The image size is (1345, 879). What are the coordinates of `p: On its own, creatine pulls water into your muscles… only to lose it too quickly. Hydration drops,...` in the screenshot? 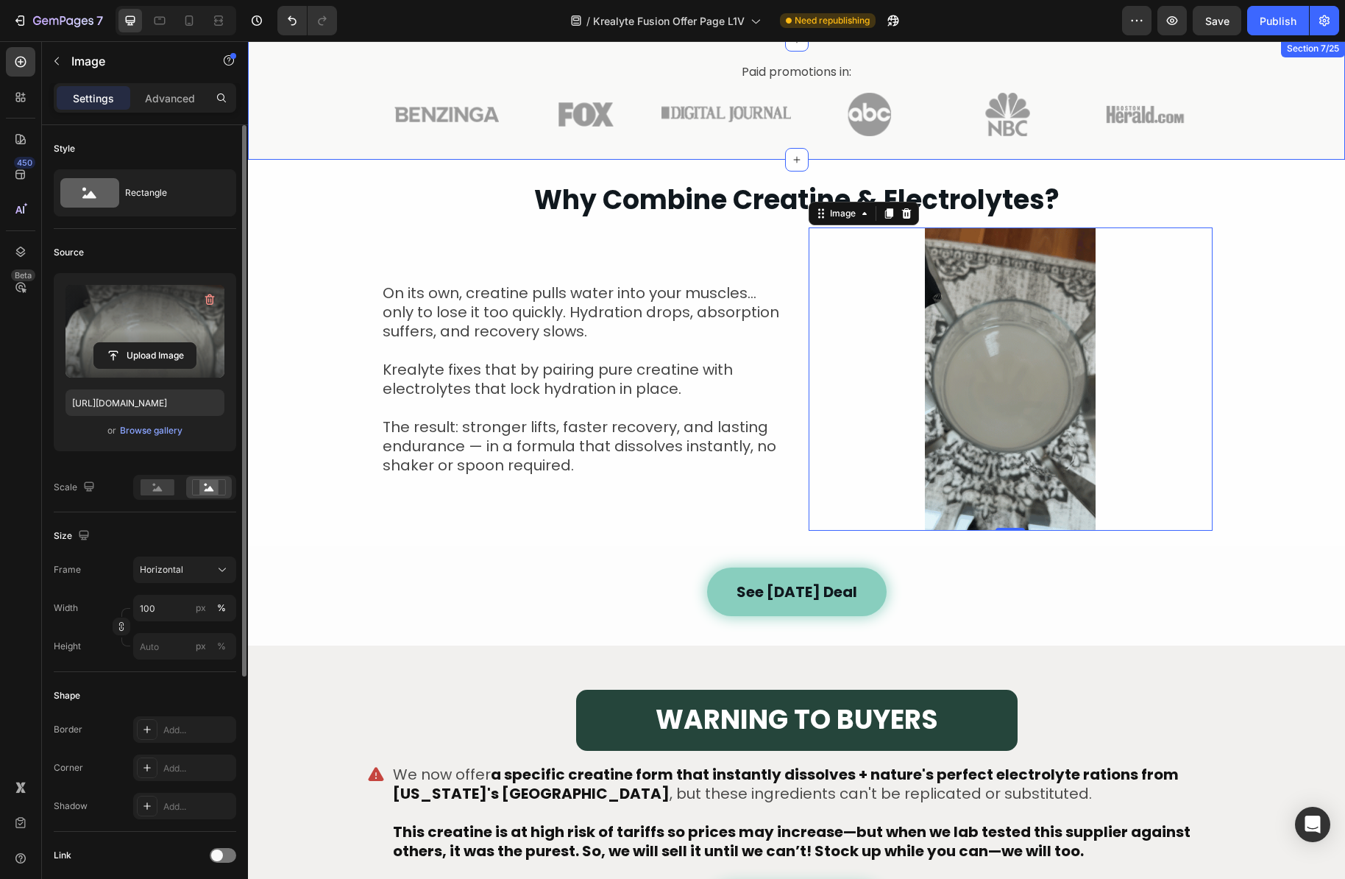 It's located at (335, 338).